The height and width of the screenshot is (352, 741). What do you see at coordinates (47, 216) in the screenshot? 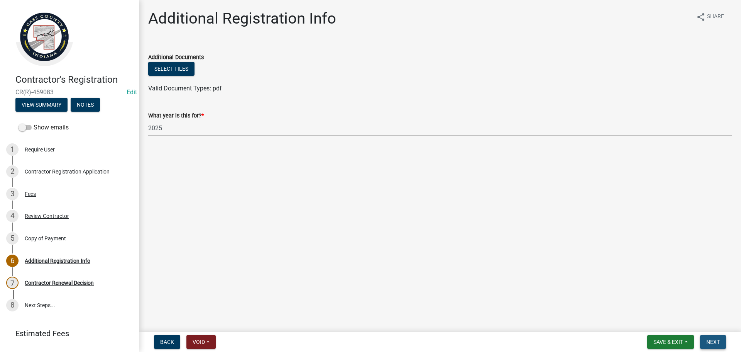
I see `div: Review Contractor` at bounding box center [47, 216].